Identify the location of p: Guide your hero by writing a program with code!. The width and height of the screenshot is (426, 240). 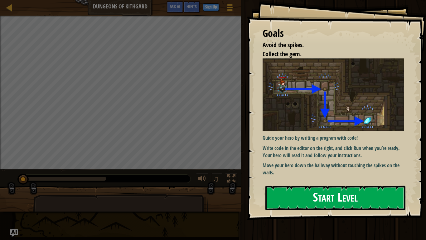
(334, 138).